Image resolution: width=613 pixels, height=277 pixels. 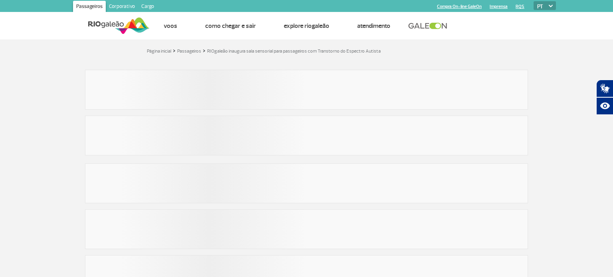 I want to click on a: Explore RIOgaleão, so click(x=307, y=26).